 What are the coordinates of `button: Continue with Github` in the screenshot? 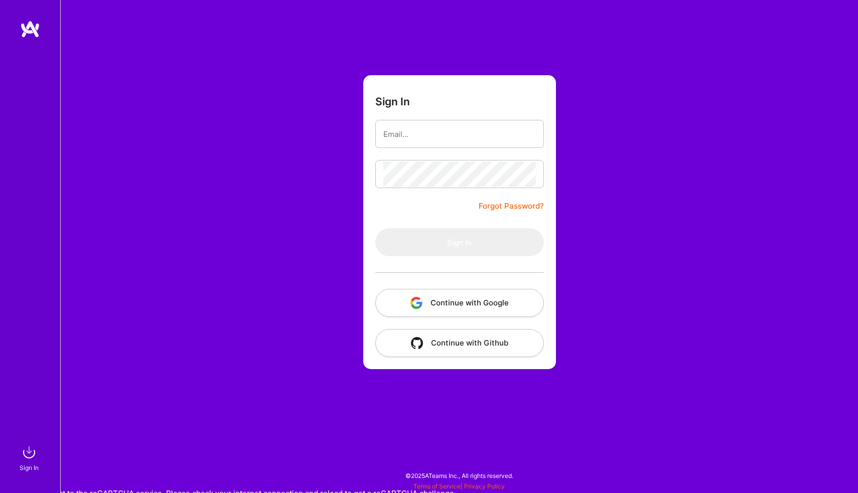 It's located at (460, 343).